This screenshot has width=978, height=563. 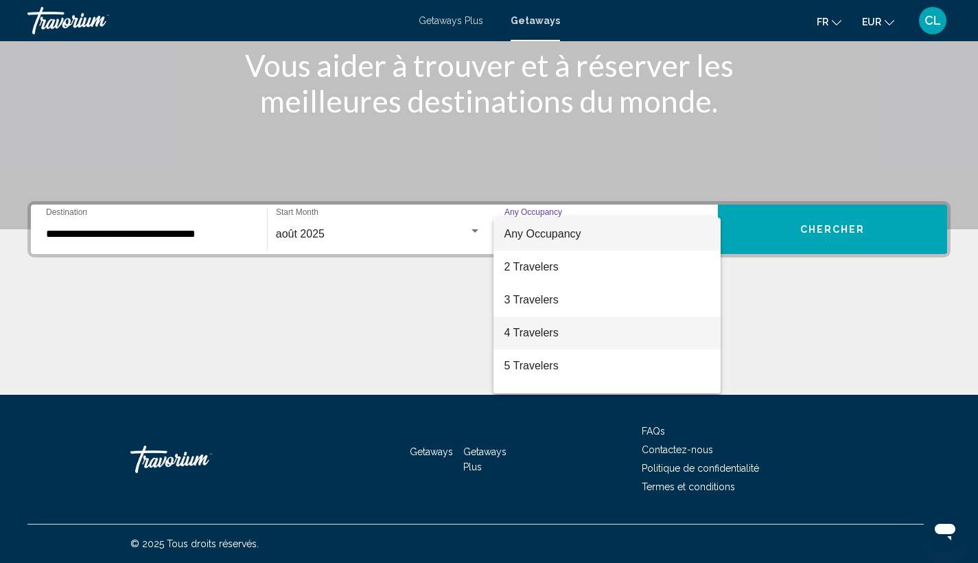 What do you see at coordinates (607, 267) in the screenshot?
I see `span: 2 Travelers` at bounding box center [607, 267].